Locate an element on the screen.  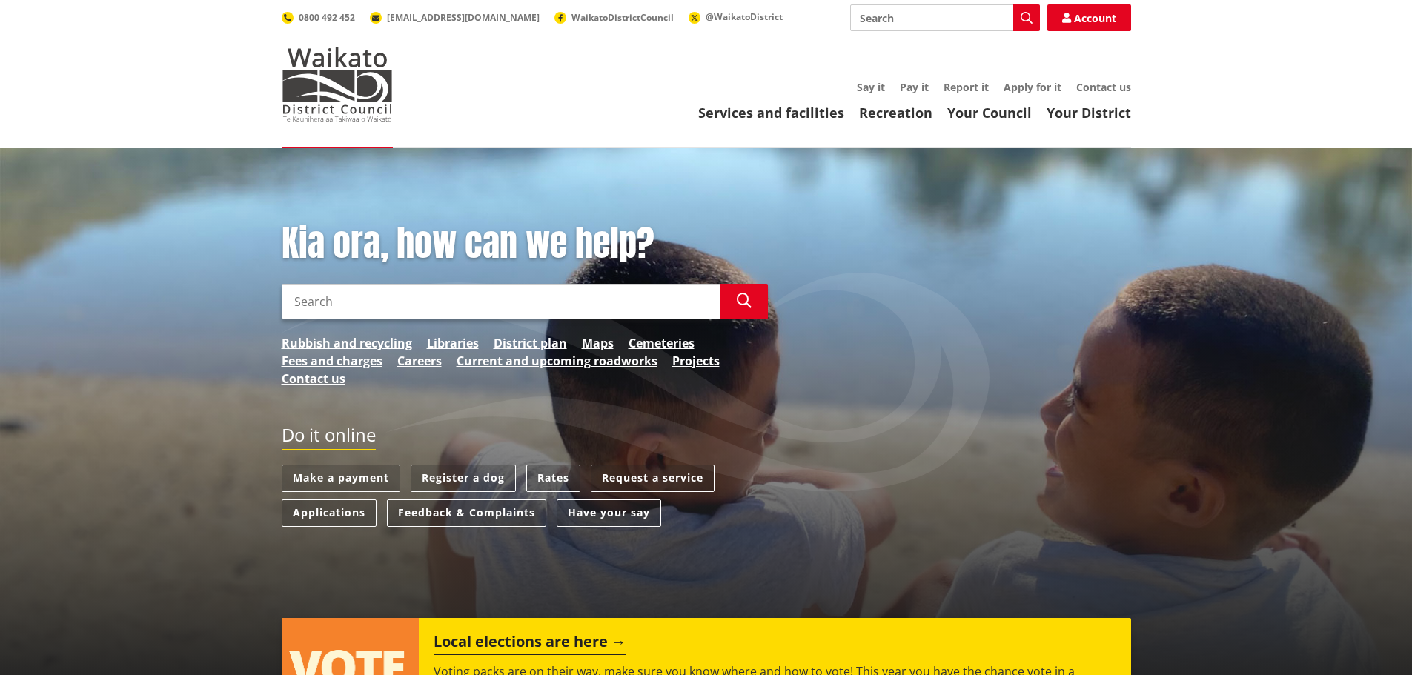
a: District plan is located at coordinates (530, 343).